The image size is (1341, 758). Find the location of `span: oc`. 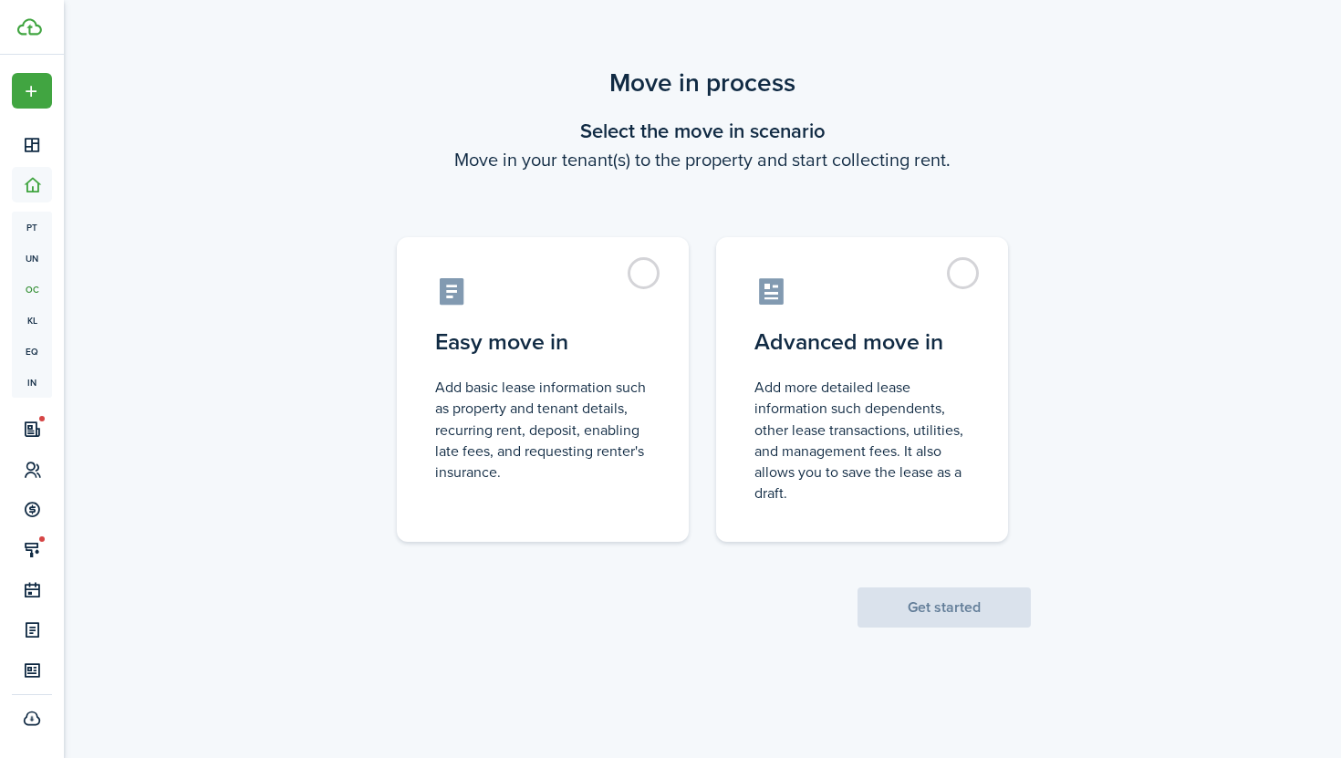

span: oc is located at coordinates (32, 289).